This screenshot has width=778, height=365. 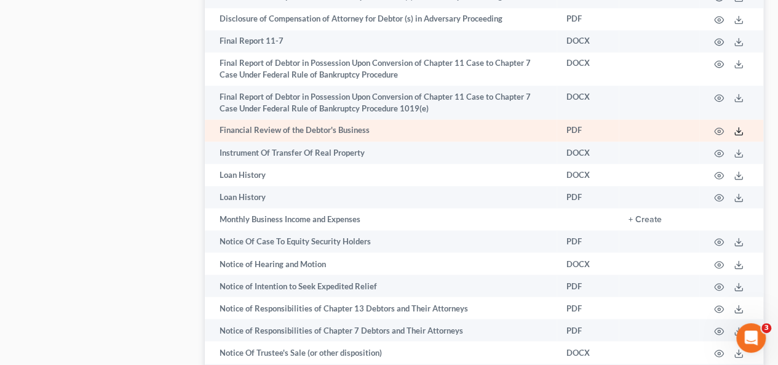 I want to click on td: Notice Of Trustee's Sale (or other disposition), so click(x=381, y=352).